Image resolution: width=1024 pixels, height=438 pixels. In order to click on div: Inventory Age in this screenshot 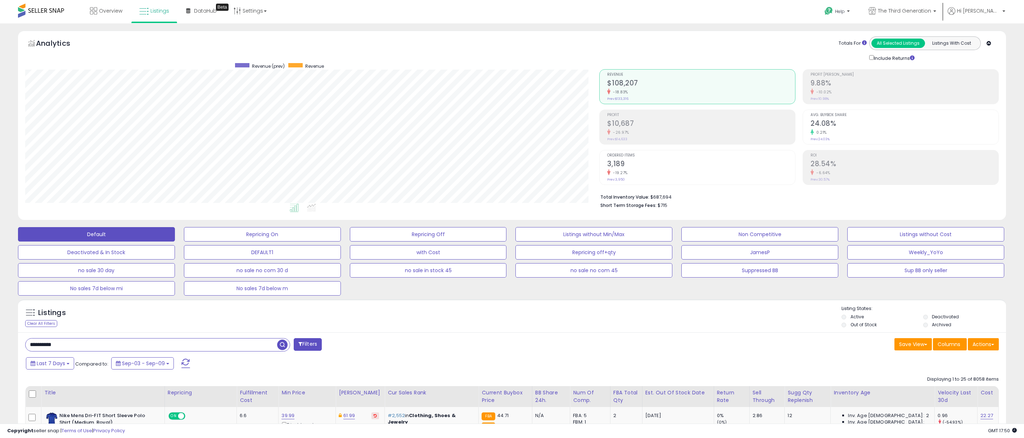, I will do `click(883, 392)`.